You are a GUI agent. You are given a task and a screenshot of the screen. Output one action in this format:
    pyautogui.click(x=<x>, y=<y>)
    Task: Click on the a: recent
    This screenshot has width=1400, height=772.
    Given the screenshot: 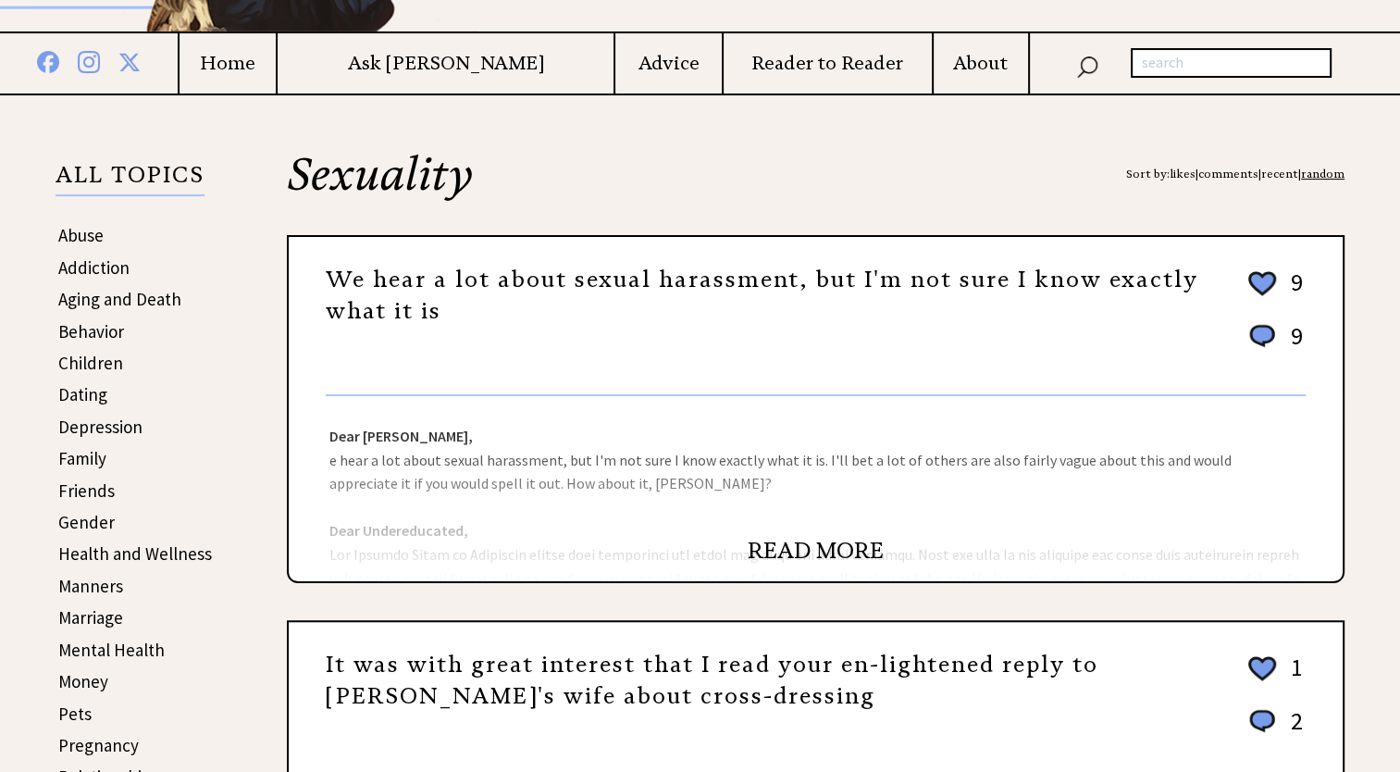 What is the action you would take?
    pyautogui.click(x=1280, y=173)
    